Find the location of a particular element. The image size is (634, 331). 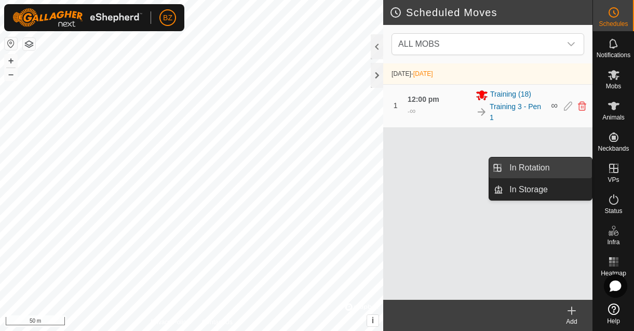

img: To is located at coordinates (481, 112).